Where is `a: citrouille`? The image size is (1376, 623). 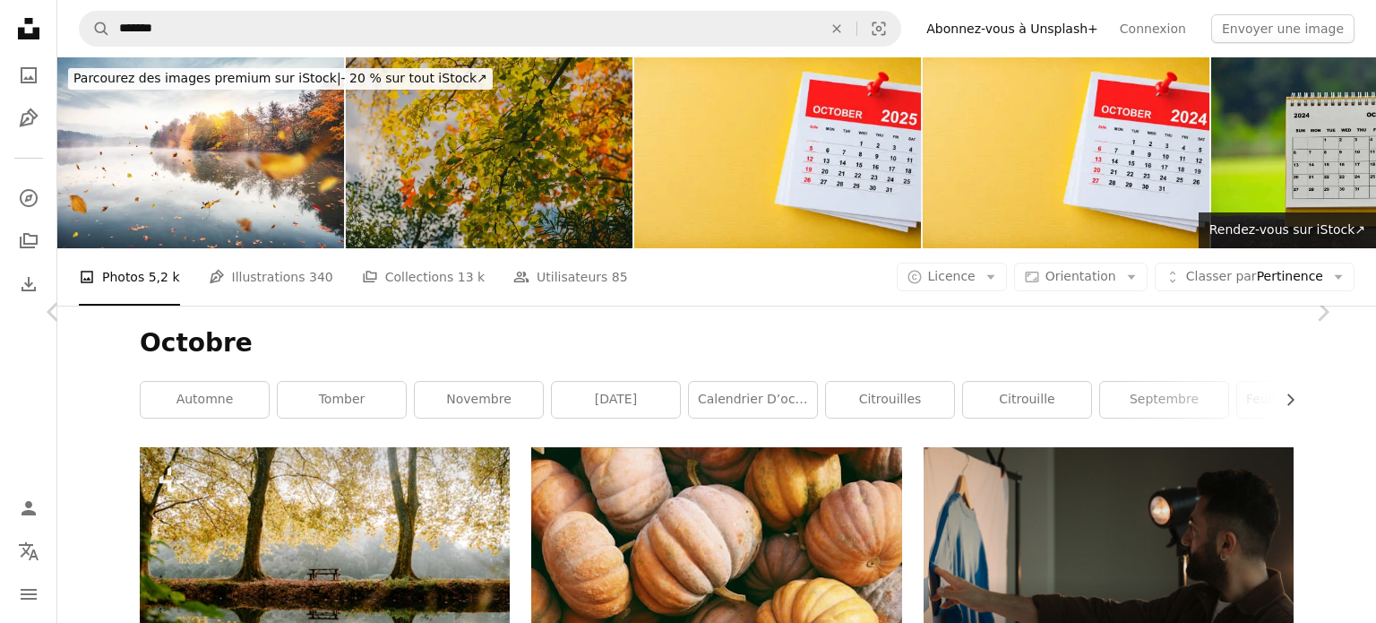
a: citrouille is located at coordinates (1027, 400).